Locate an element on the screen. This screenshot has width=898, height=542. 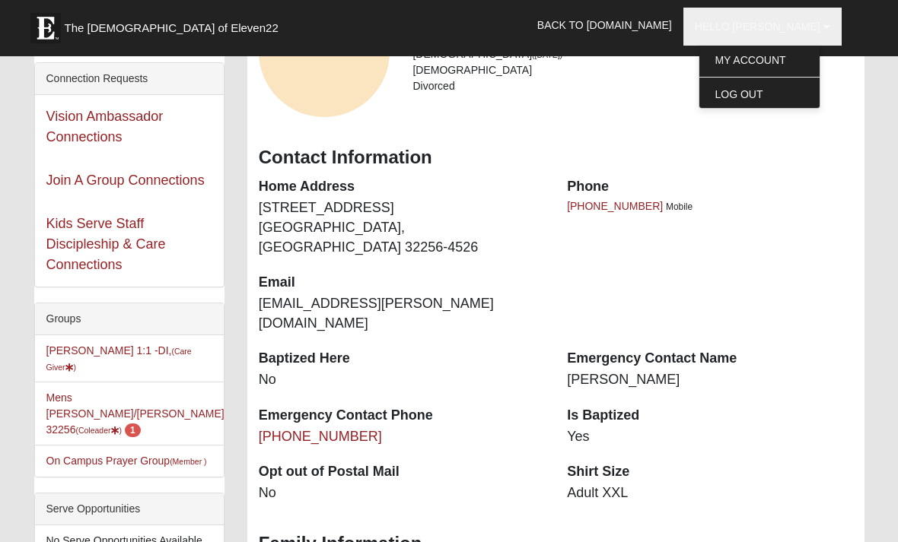
a: Log Out is located at coordinates (759, 94).